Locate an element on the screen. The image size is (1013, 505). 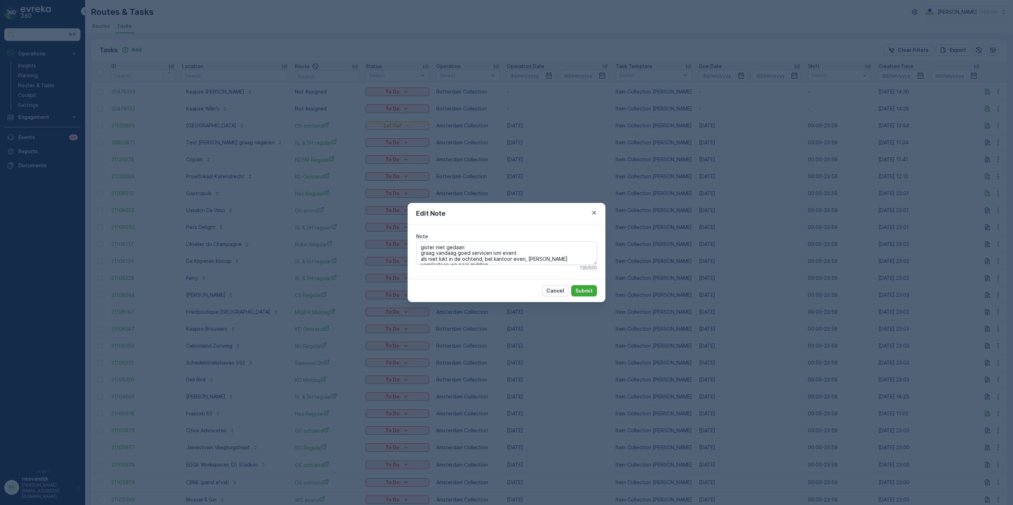
button: Submit is located at coordinates (584, 291).